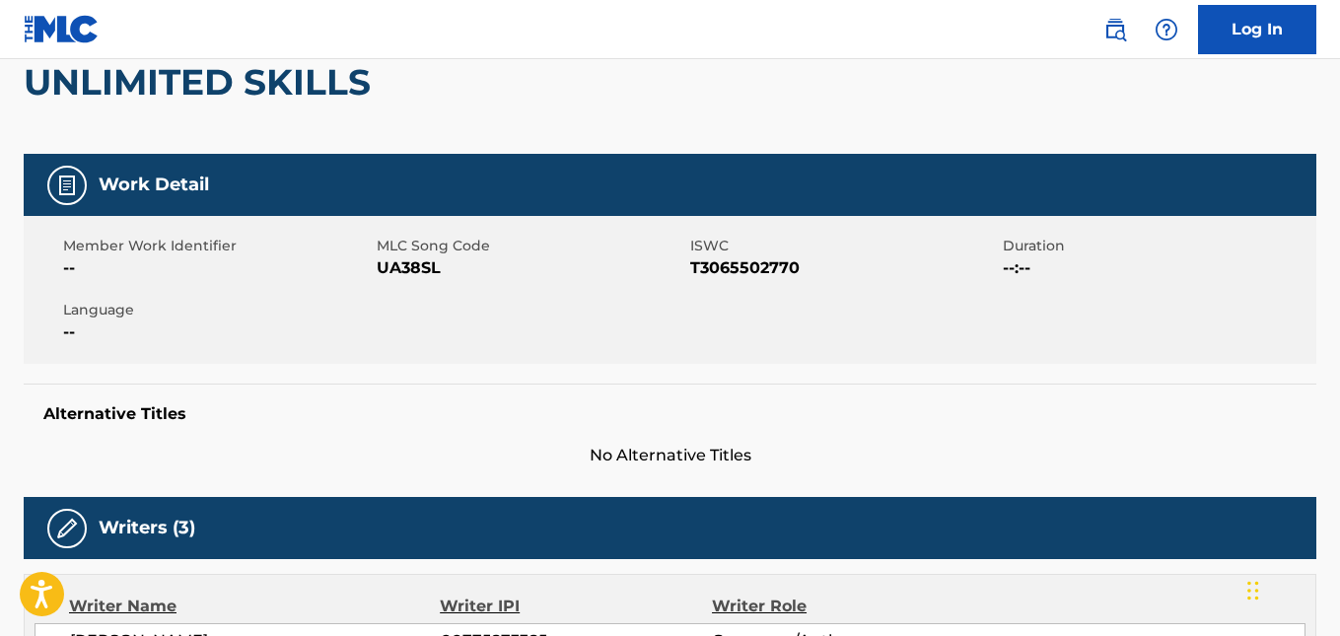  Describe the element at coordinates (217, 245) in the screenshot. I see `span: Member Work Identifier` at that location.